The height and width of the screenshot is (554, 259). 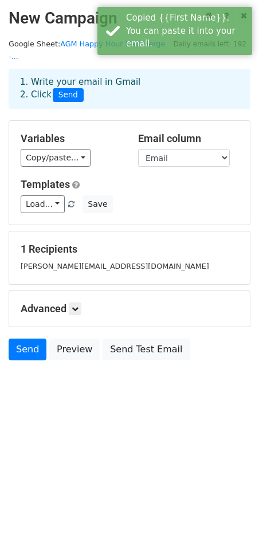 What do you see at coordinates (87, 50) in the screenshot?
I see `small: Google Sheet:` at bounding box center [87, 50].